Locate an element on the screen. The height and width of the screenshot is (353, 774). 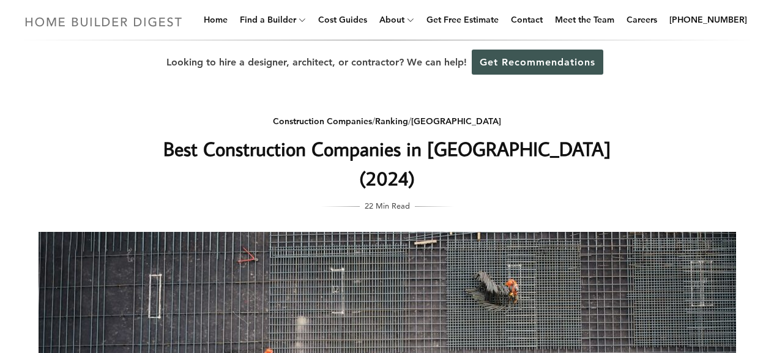
a: Get Recommendations is located at coordinates (537, 62).